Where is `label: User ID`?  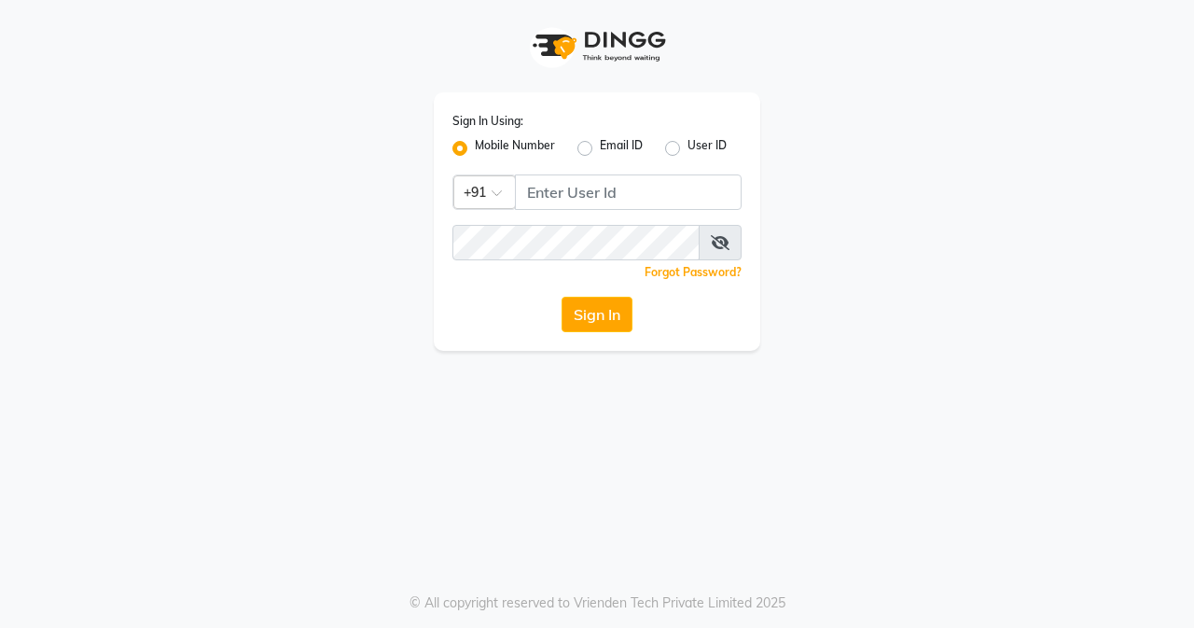 label: User ID is located at coordinates (707, 148).